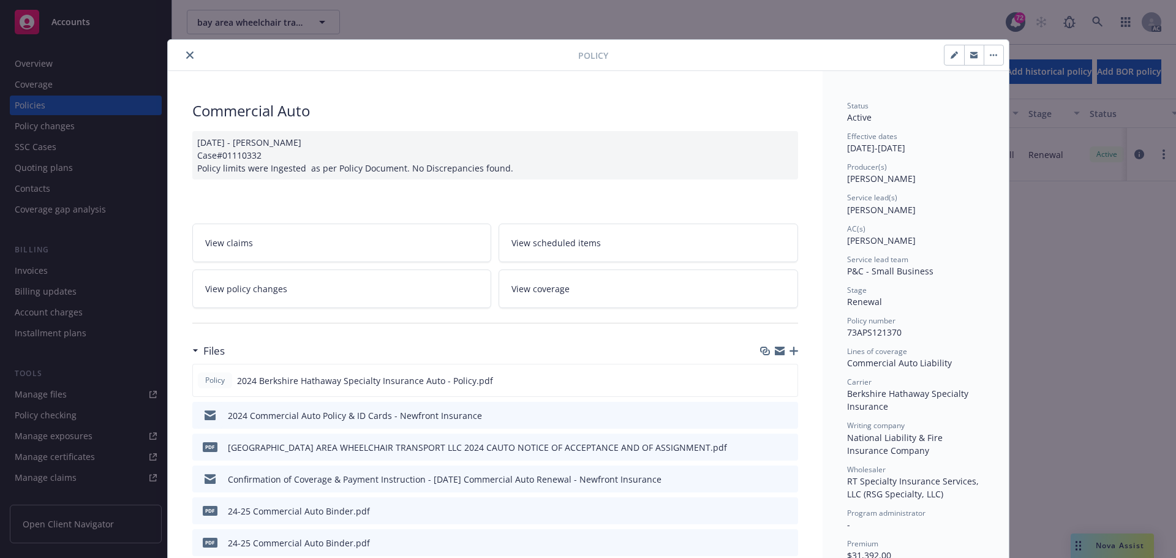 Image resolution: width=1176 pixels, height=558 pixels. What do you see at coordinates (229, 243) in the screenshot?
I see `span: View claims` at bounding box center [229, 243].